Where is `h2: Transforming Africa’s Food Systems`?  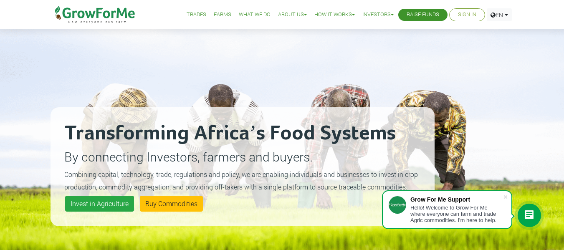 h2: Transforming Africa’s Food Systems is located at coordinates (242, 133).